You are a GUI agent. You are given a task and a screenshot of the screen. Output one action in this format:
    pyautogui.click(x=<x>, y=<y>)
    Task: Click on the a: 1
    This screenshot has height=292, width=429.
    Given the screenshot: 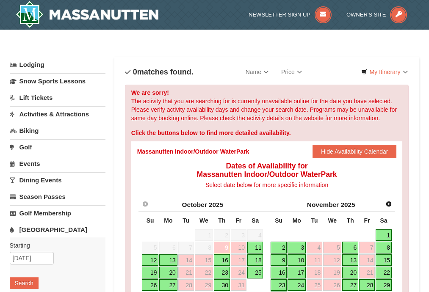 What is the action you would take?
    pyautogui.click(x=384, y=236)
    